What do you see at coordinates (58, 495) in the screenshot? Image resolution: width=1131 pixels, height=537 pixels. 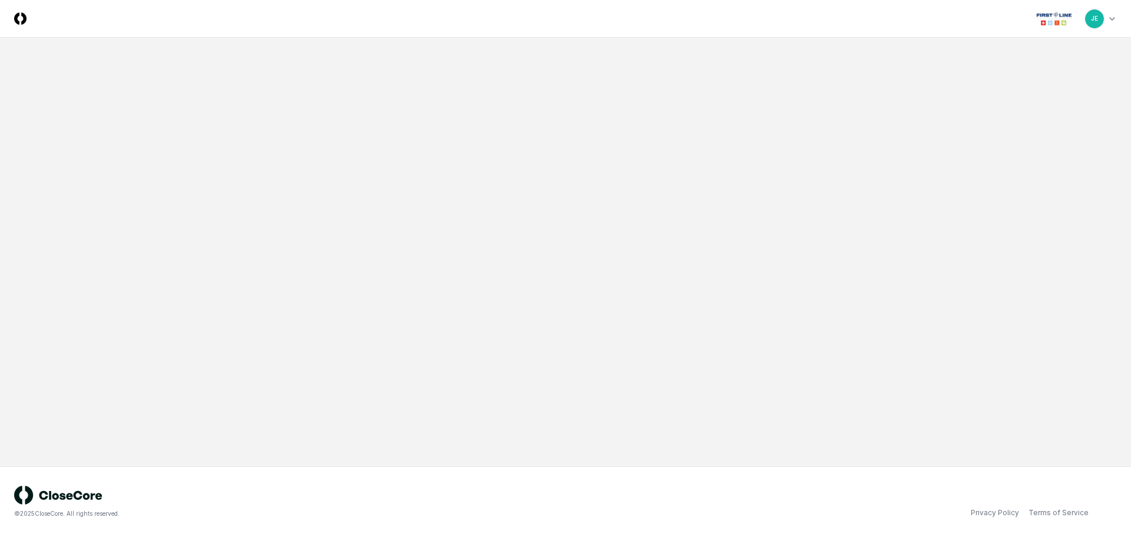 I see `img: logo` at bounding box center [58, 495].